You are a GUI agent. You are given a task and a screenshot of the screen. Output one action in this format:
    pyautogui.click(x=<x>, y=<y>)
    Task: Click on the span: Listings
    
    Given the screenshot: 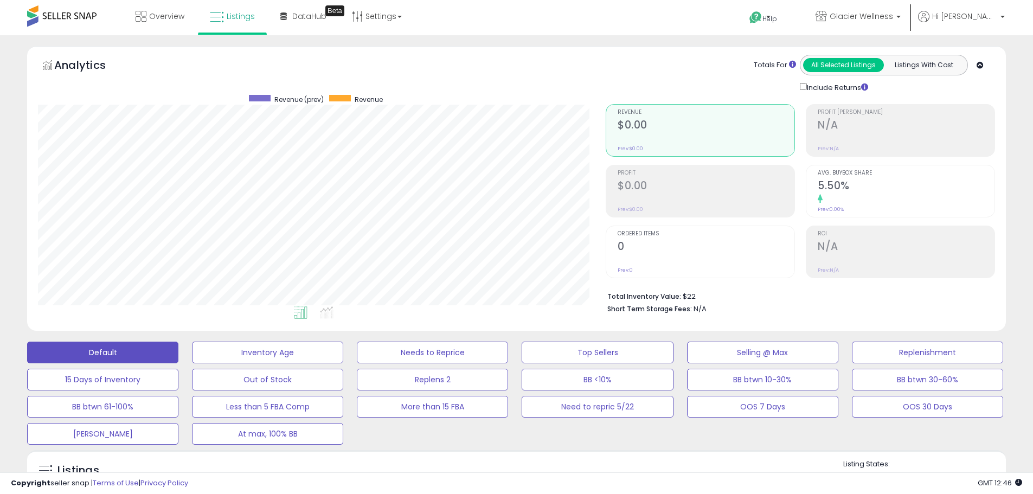 What is the action you would take?
    pyautogui.click(x=241, y=16)
    